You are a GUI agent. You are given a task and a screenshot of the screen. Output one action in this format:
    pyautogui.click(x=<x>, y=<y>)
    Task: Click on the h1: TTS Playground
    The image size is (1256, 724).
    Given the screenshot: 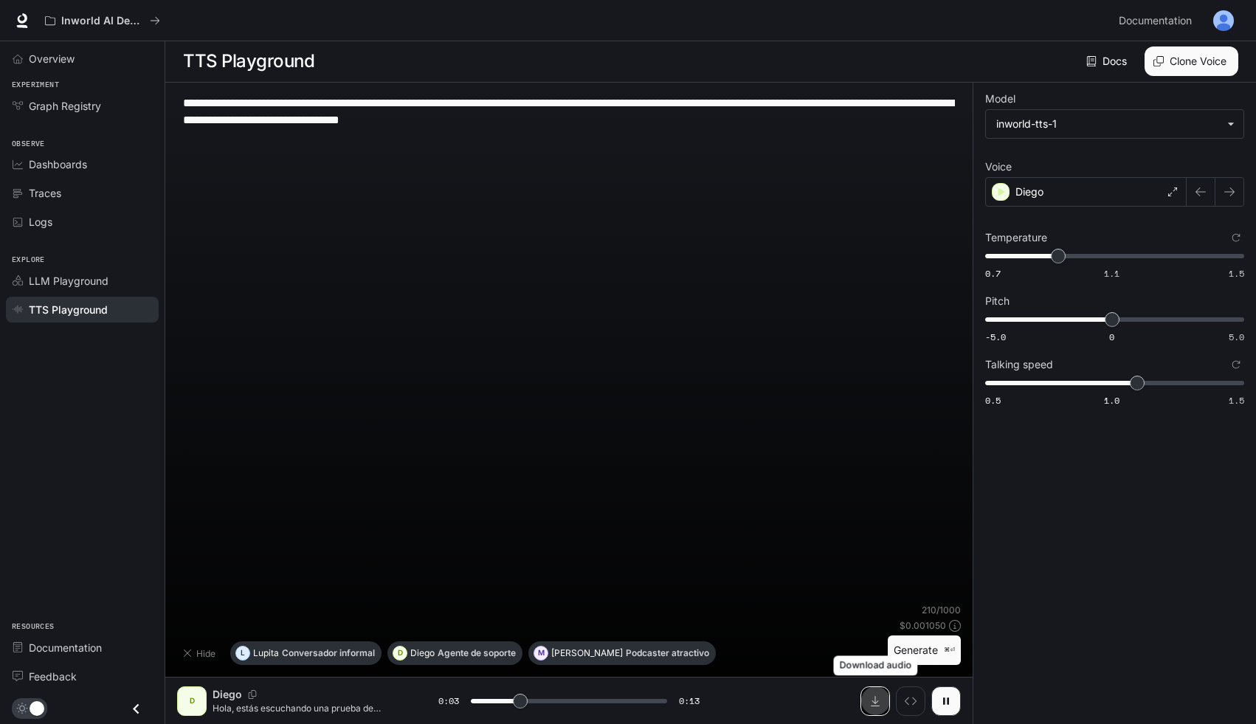 What is the action you would take?
    pyautogui.click(x=249, y=61)
    